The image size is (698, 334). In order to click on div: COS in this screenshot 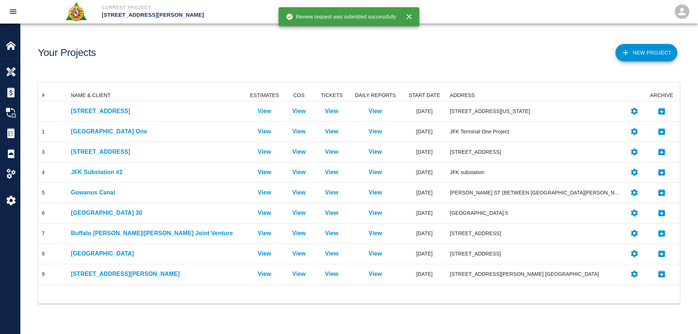, I will do `click(299, 95)`.